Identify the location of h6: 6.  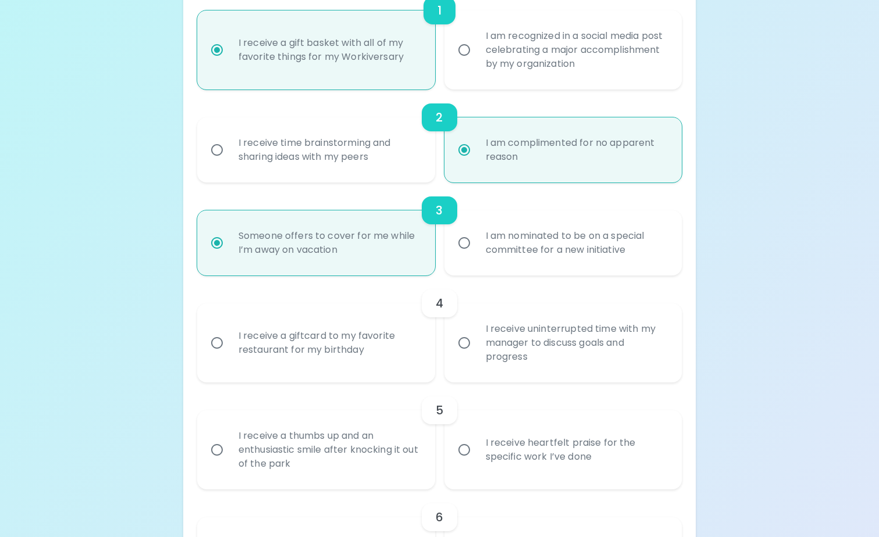
(439, 518).